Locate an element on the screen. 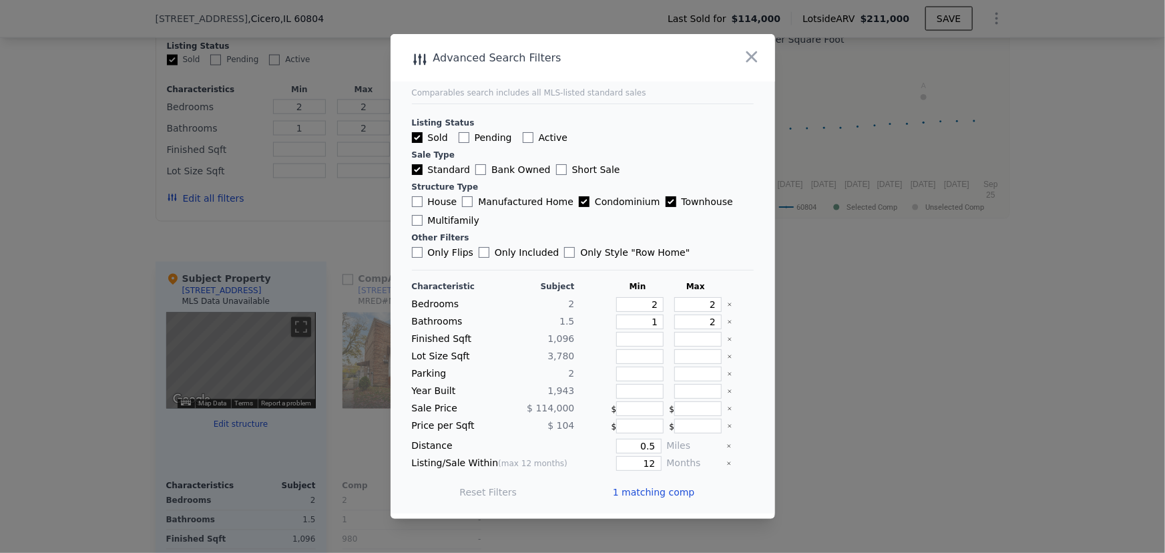 Image resolution: width=1165 pixels, height=553 pixels. div: Listing/Sale Within is located at coordinates (493, 463).